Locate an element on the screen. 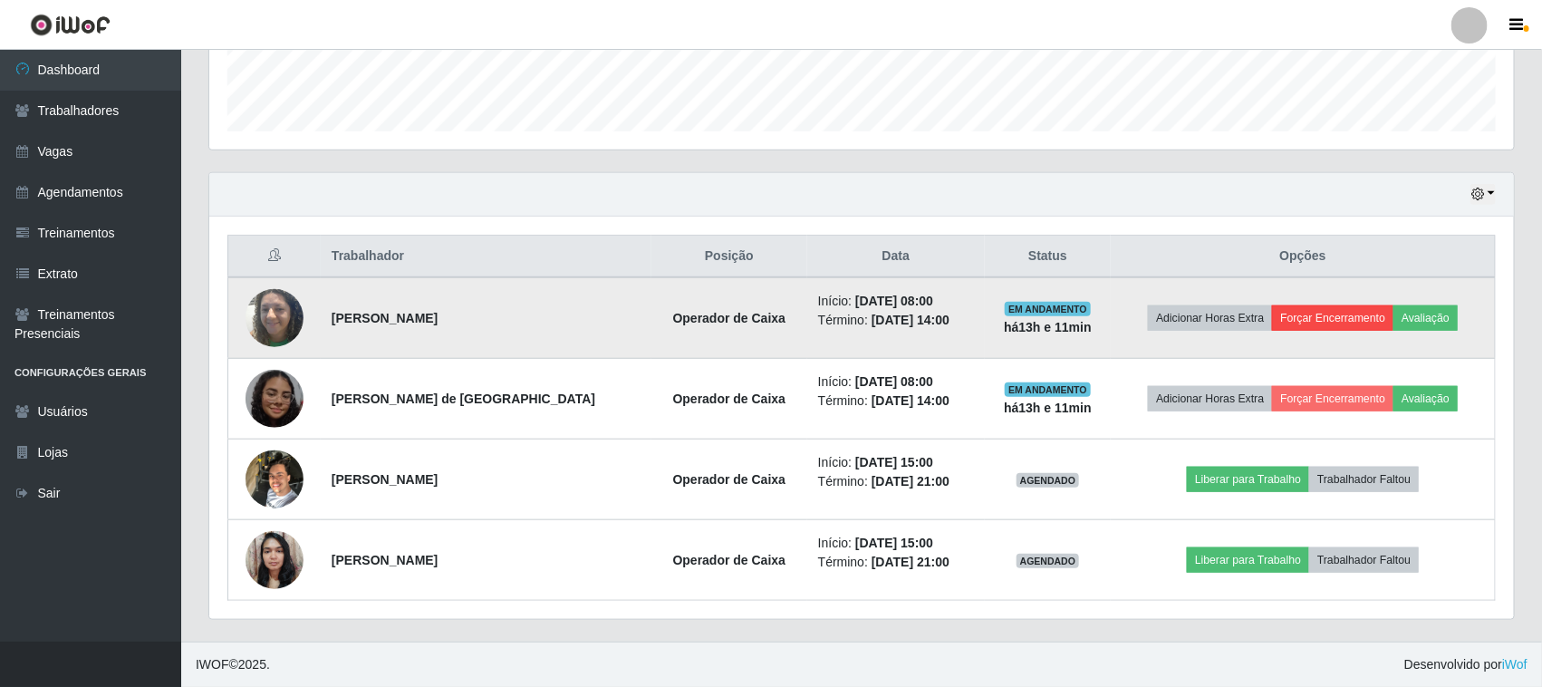  img: 1725217718320.jpeg is located at coordinates (275, 479).